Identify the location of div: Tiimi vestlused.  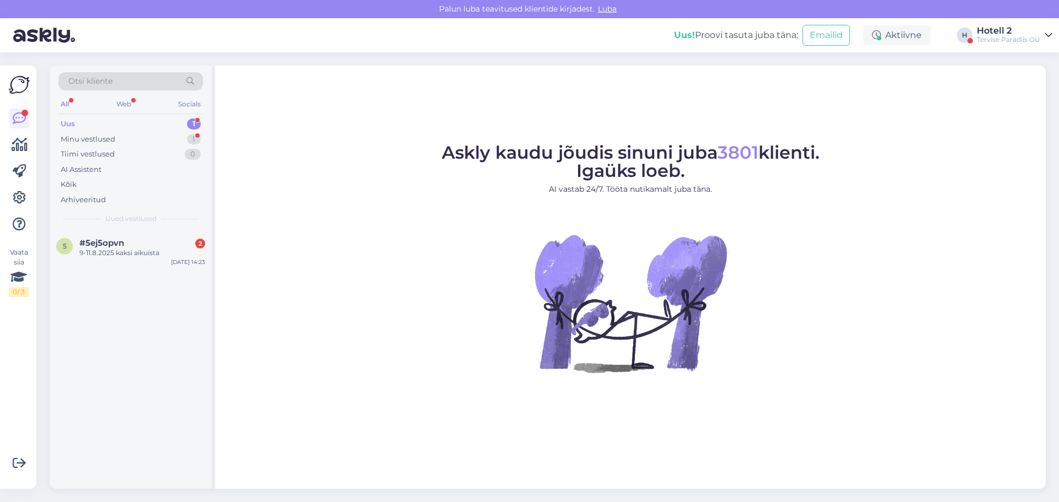
(88, 154).